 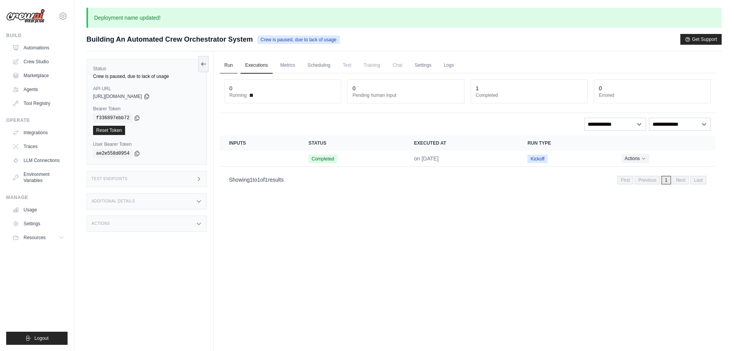 What do you see at coordinates (147, 144) in the screenshot?
I see `label: User Bearer Token` at bounding box center [147, 144].